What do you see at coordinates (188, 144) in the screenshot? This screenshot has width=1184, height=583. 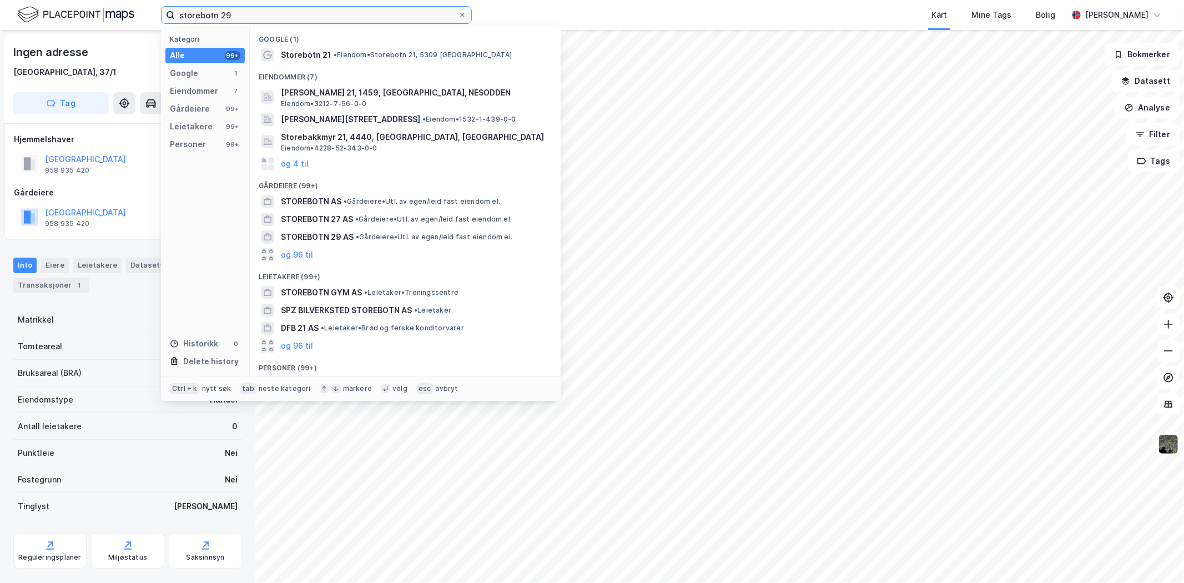 I see `div: Personer` at bounding box center [188, 144].